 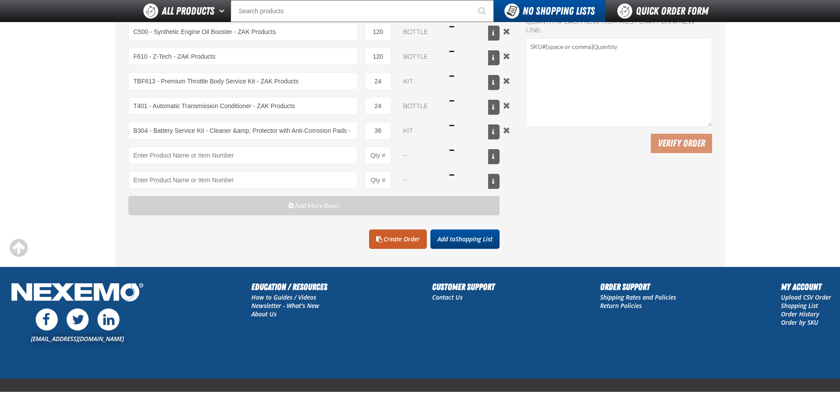 What do you see at coordinates (807, 297) in the screenshot?
I see `a: Upload CSV Order` at bounding box center [807, 297].